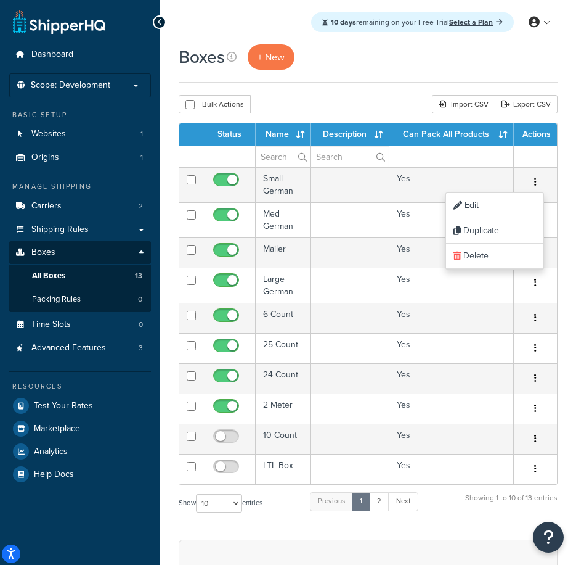  What do you see at coordinates (80, 451) in the screenshot?
I see `li: Analytics` at bounding box center [80, 451].